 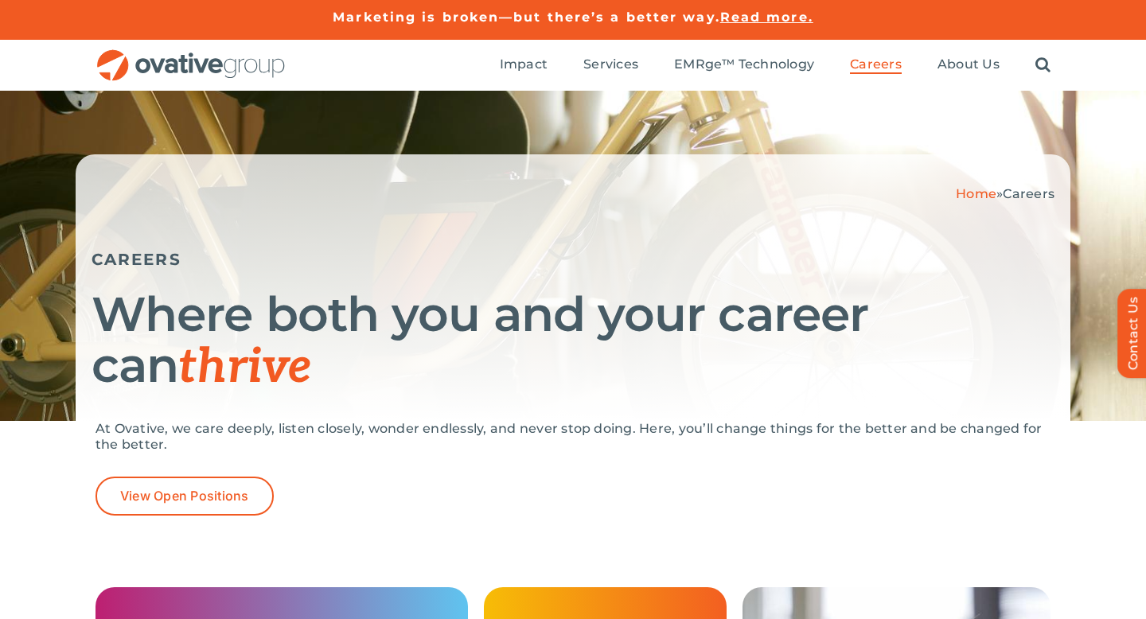 What do you see at coordinates (744, 65) in the screenshot?
I see `a: EMRge™ Technology` at bounding box center [744, 65].